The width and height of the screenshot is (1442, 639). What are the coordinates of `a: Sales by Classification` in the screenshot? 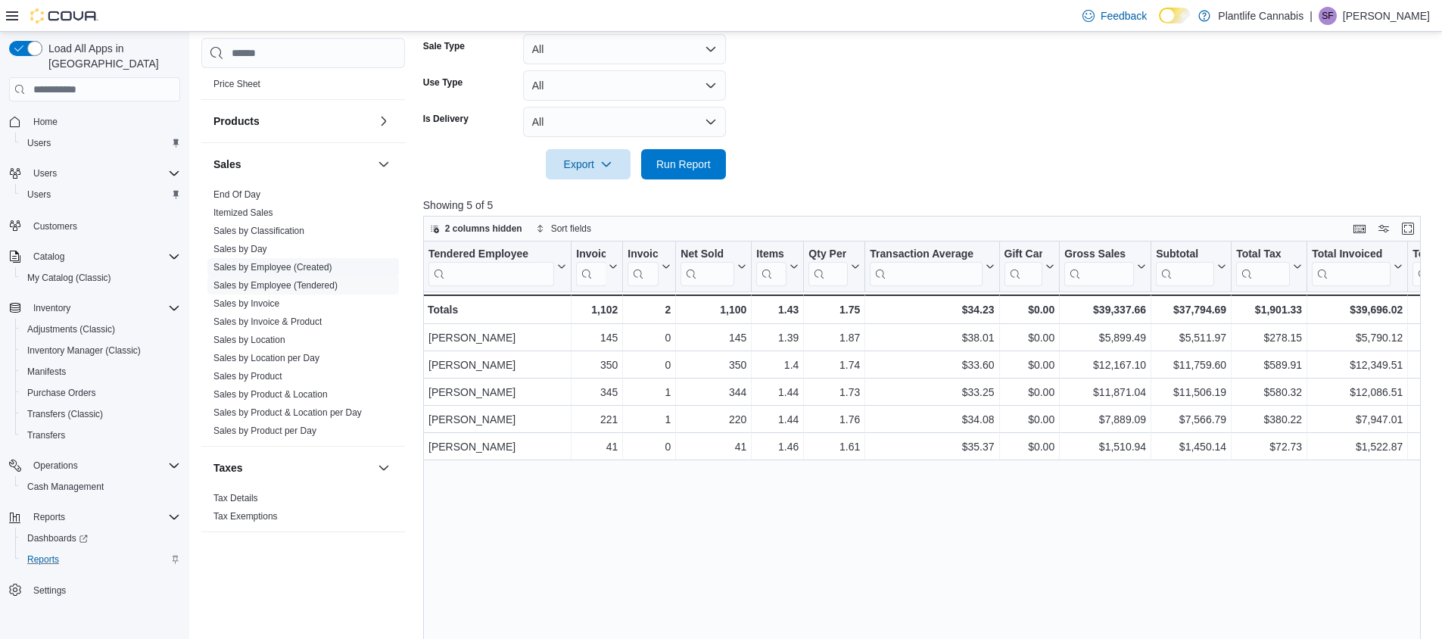 It's located at (259, 231).